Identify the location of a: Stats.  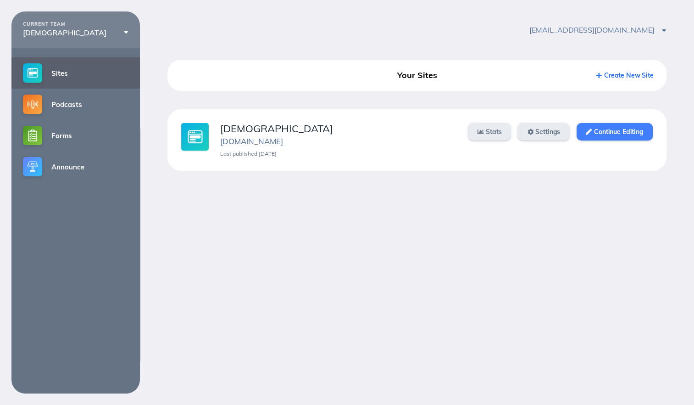
(489, 132).